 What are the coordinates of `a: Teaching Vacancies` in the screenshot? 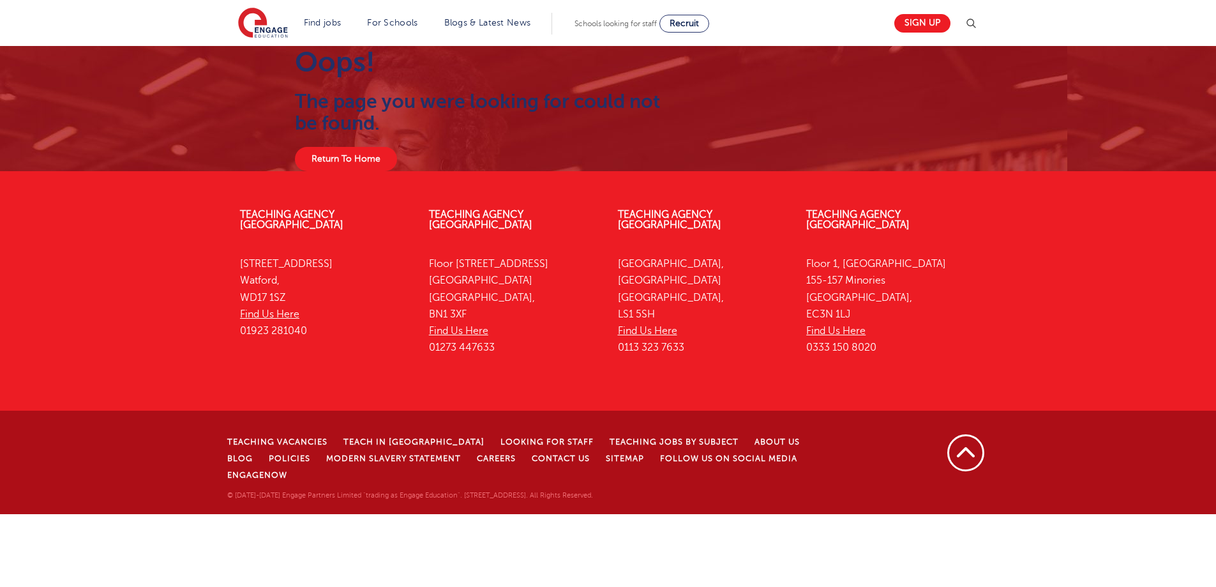 It's located at (277, 442).